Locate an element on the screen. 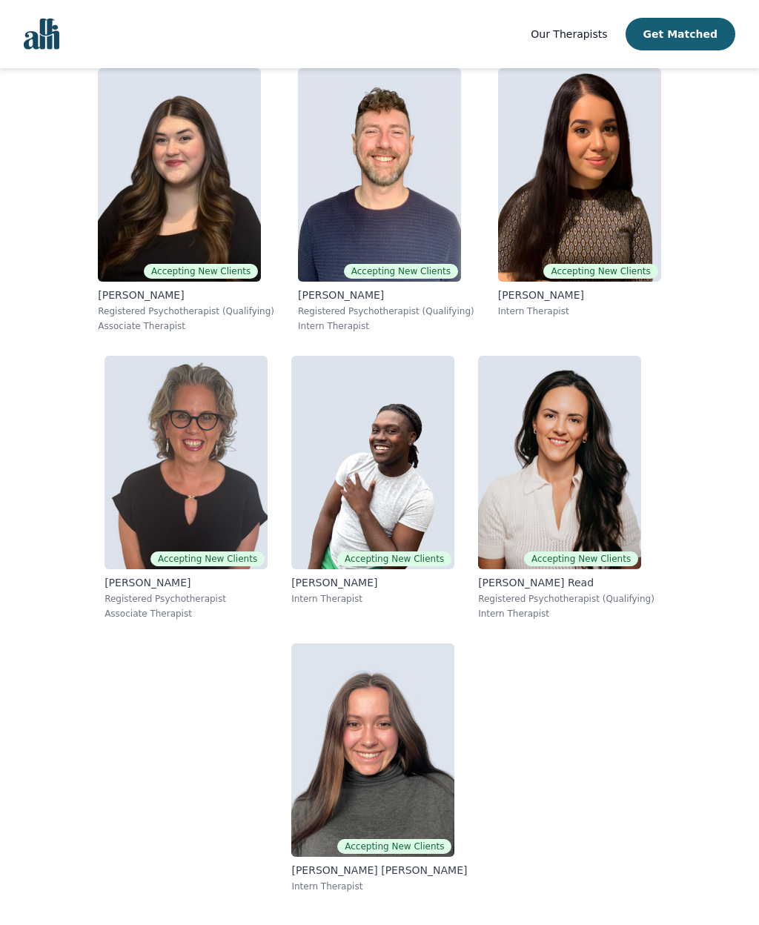 The height and width of the screenshot is (925, 759). span: Our Therapists is located at coordinates (568, 34).